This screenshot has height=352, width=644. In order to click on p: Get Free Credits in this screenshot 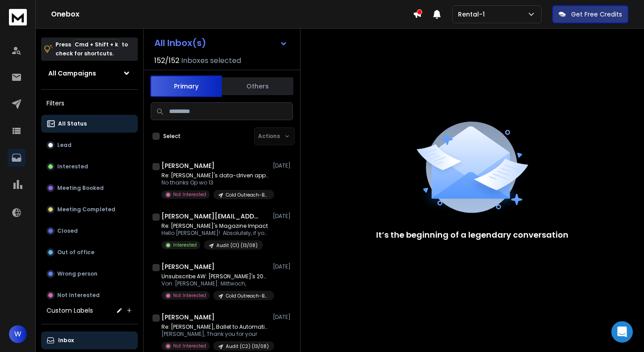, I will do `click(596, 14)`.